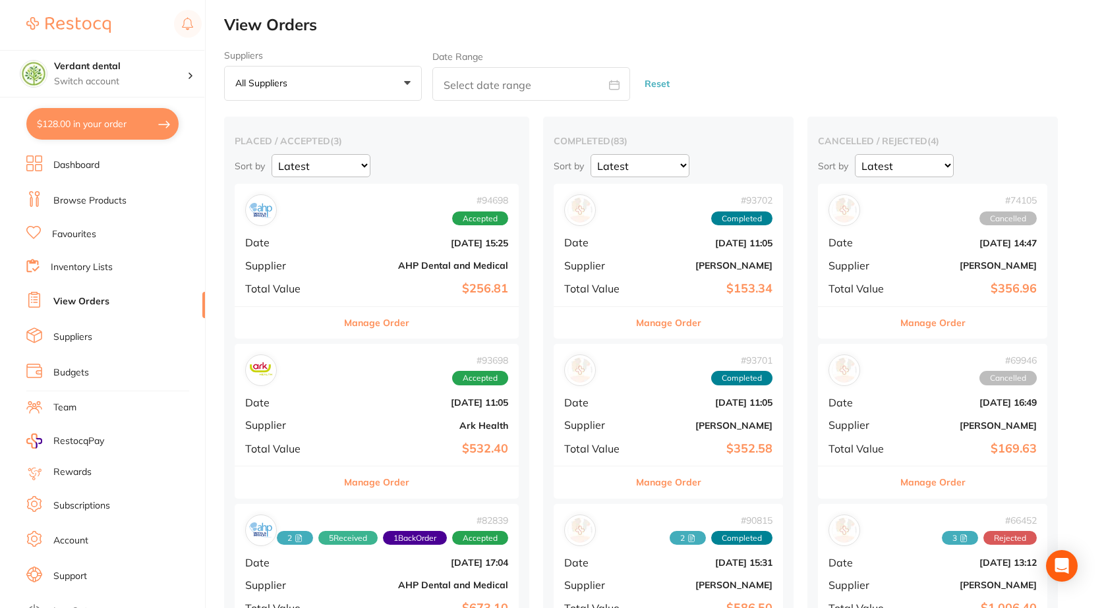 Image resolution: width=1104 pixels, height=608 pixels. I want to click on h2: placed / accepted ( 3 ), so click(376, 141).